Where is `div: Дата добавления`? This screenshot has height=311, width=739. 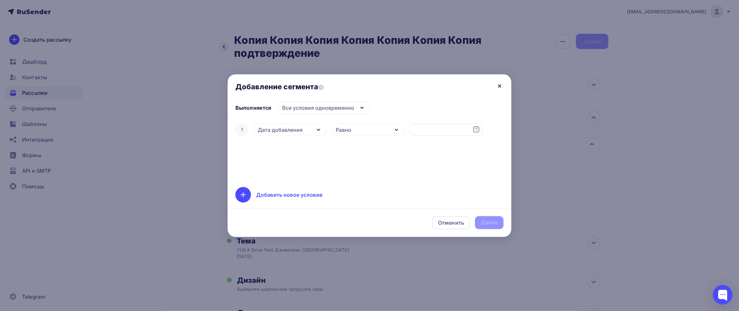
div: Дата добавления is located at coordinates (280, 130).